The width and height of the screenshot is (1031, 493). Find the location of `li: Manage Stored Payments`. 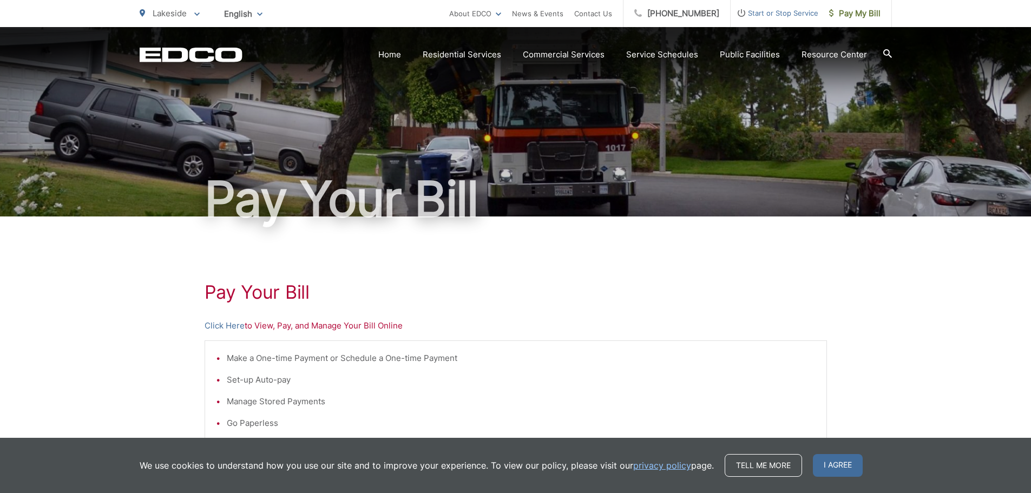

li: Manage Stored Payments is located at coordinates (521, 402).